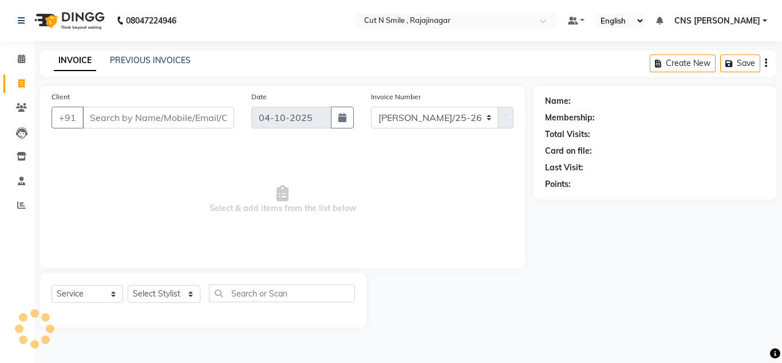 The image size is (782, 363). Describe the element at coordinates (158, 117) in the screenshot. I see `input: Search by Name/Mobile/Email/Code` at that location.